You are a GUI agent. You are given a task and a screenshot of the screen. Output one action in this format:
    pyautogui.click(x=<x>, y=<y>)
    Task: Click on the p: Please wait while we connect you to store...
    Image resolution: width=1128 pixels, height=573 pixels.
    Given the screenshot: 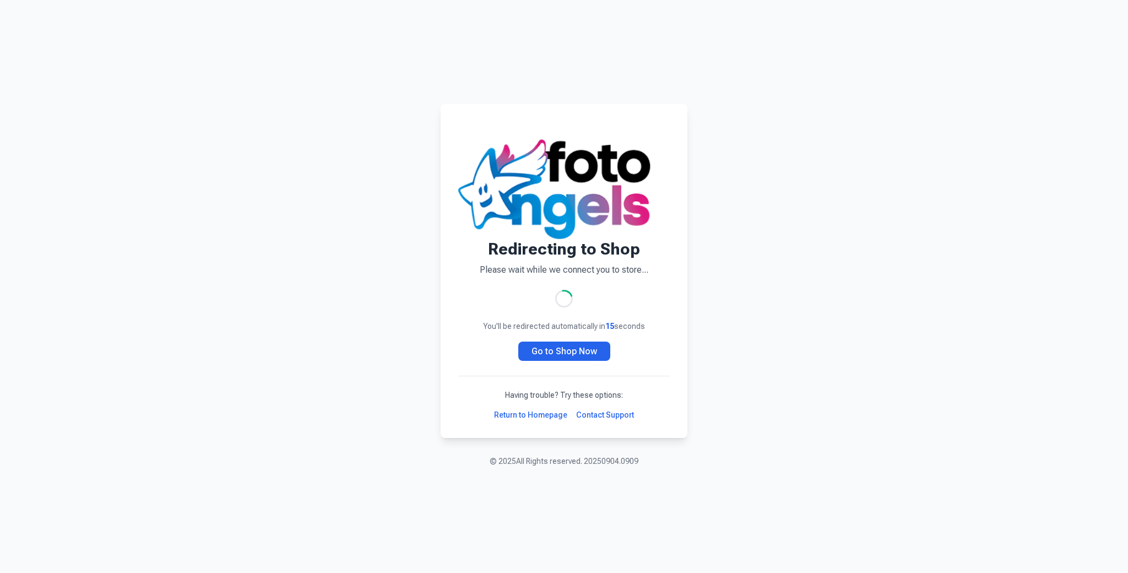 What is the action you would take?
    pyautogui.click(x=564, y=270)
    